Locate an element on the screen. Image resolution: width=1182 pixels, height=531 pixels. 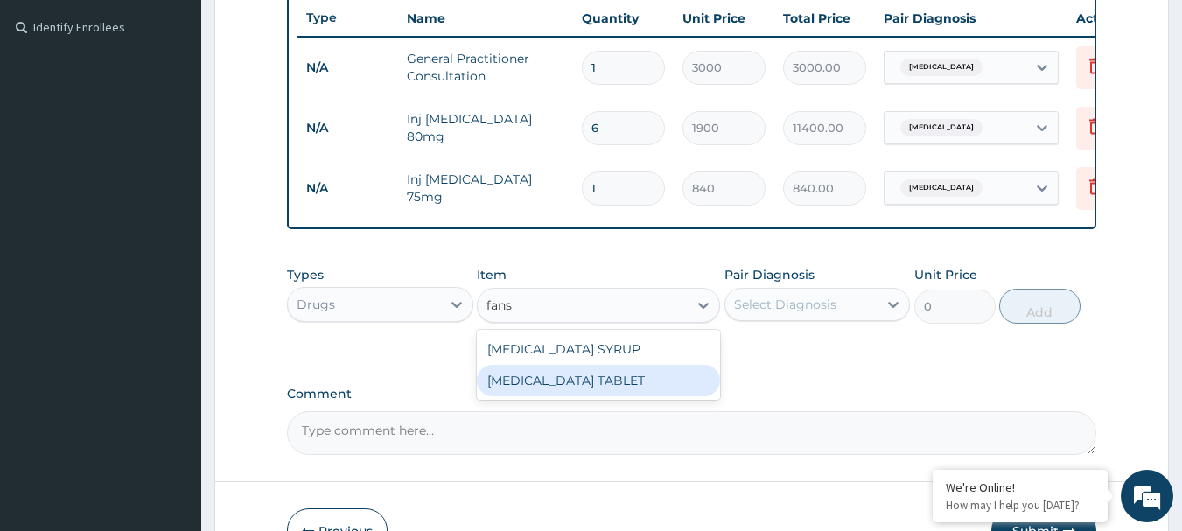
th: Actions is located at coordinates (1112, 18).